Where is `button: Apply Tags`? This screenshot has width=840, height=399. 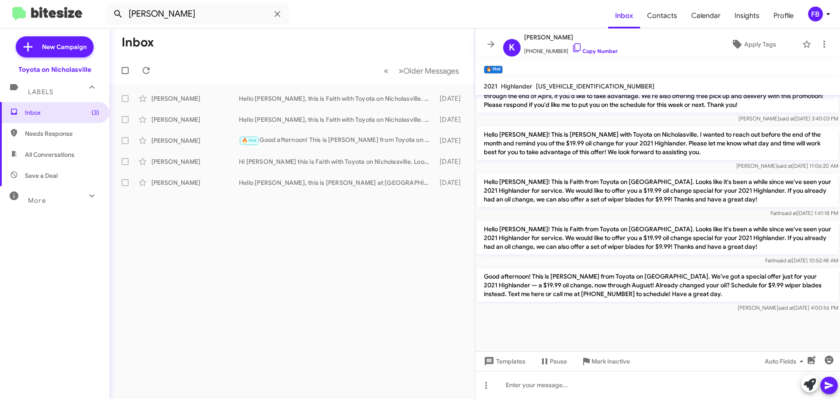 button: Apply Tags is located at coordinates (753, 44).